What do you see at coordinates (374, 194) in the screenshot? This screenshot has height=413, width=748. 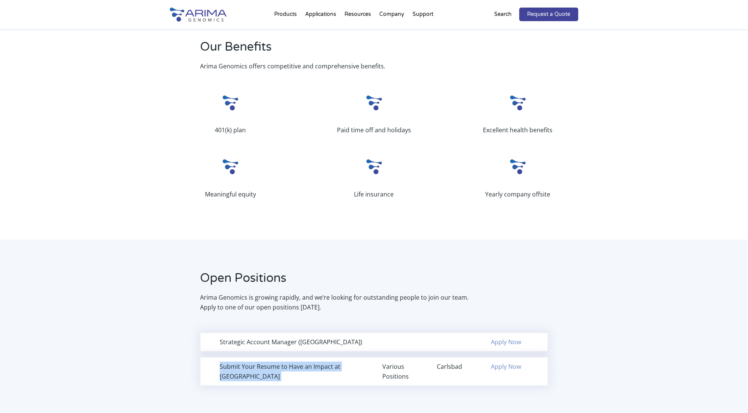 I see `p: Life insurance` at bounding box center [374, 194].